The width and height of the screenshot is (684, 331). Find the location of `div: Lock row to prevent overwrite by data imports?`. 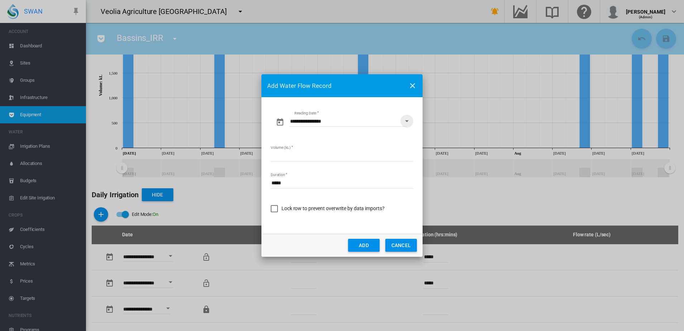

div: Lock row to prevent overwrite by data imports? is located at coordinates (333, 209).